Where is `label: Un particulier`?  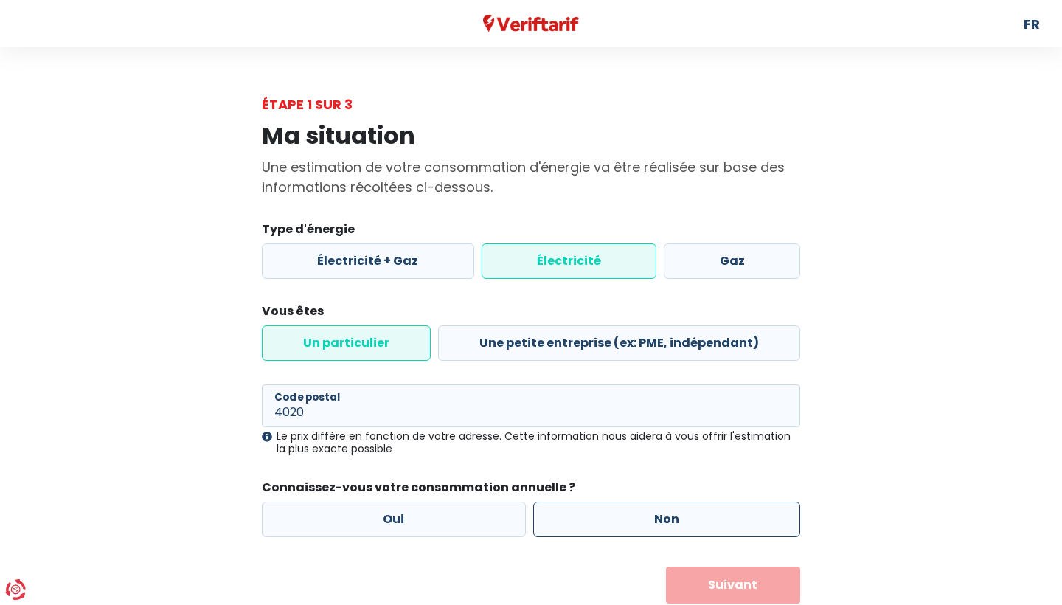
label: Un particulier is located at coordinates (346, 343).